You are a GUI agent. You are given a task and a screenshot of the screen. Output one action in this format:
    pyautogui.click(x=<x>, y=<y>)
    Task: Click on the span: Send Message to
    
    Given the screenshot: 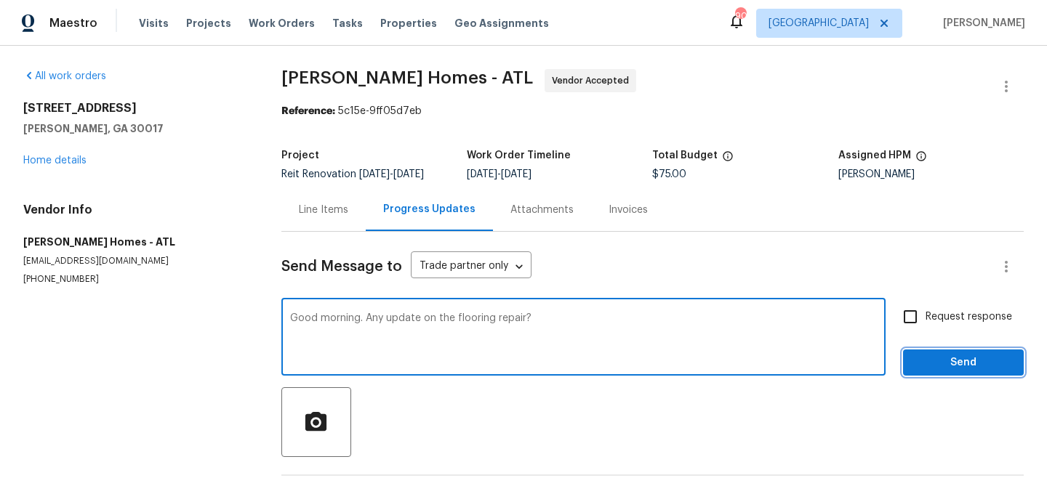 What is the action you would take?
    pyautogui.click(x=342, y=267)
    